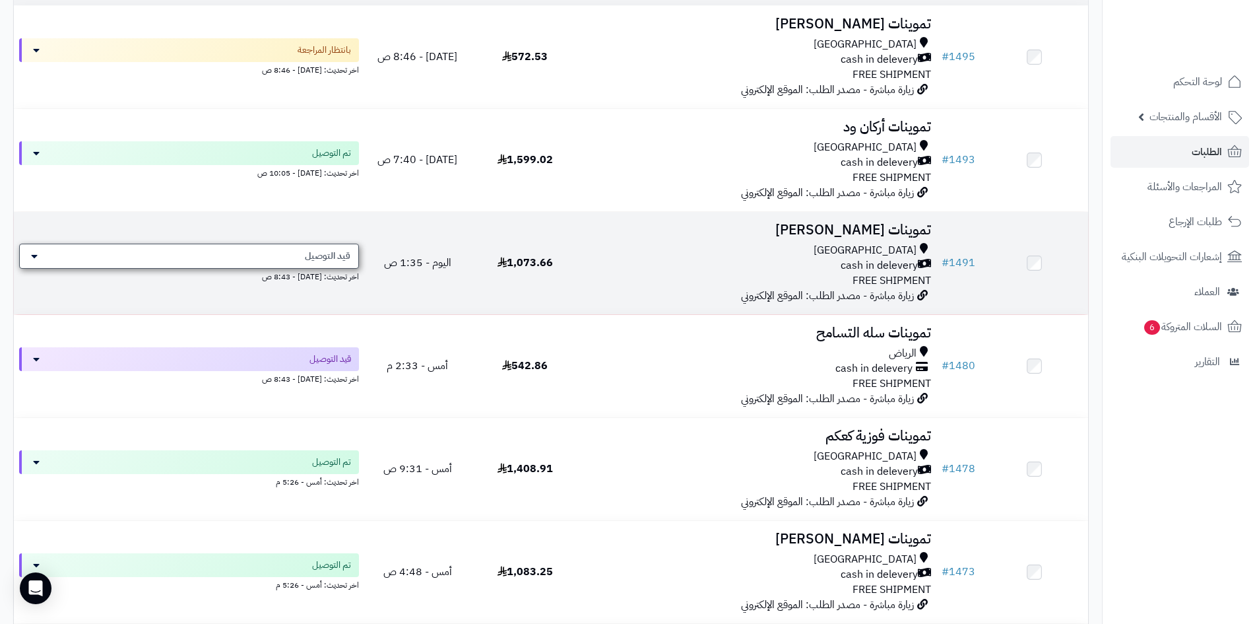 The width and height of the screenshot is (1257, 624). What do you see at coordinates (1180, 292) in the screenshot?
I see `a: العملاء` at bounding box center [1180, 292].